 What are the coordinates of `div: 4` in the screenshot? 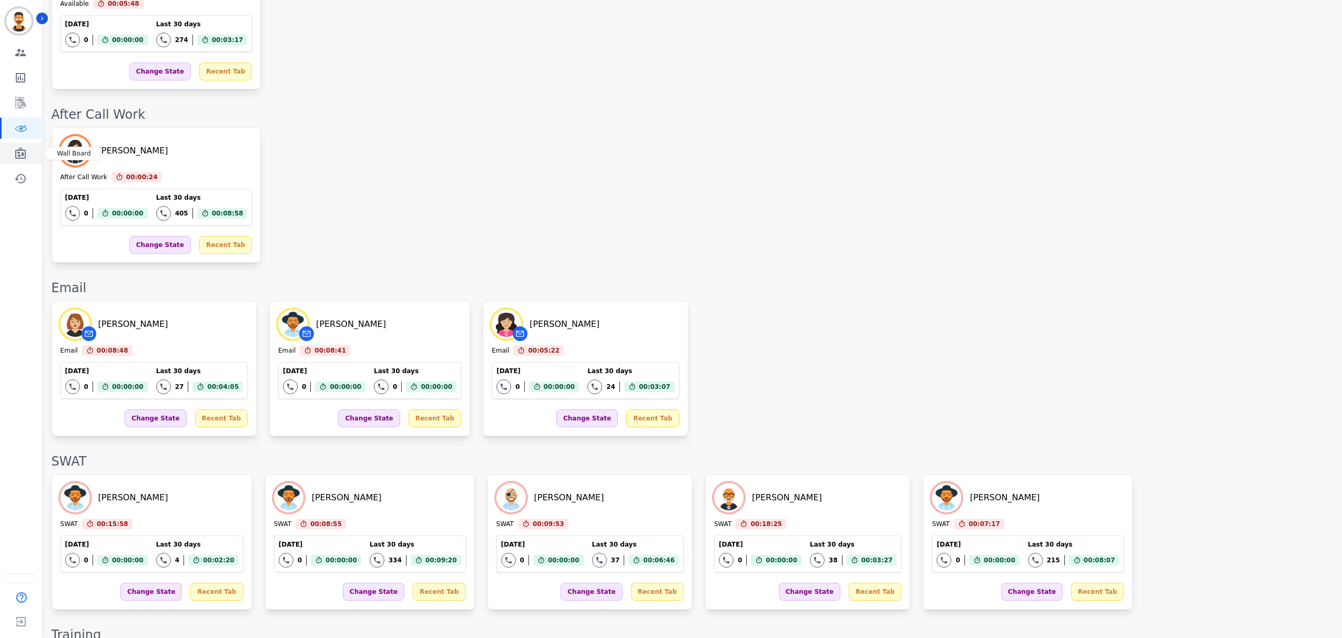 It's located at (177, 561).